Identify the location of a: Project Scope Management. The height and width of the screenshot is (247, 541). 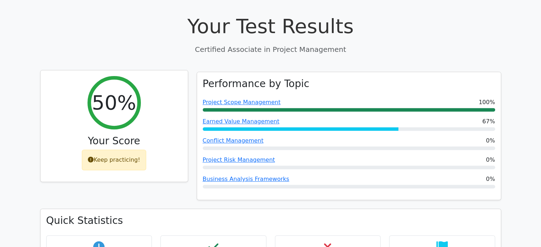
(242, 102).